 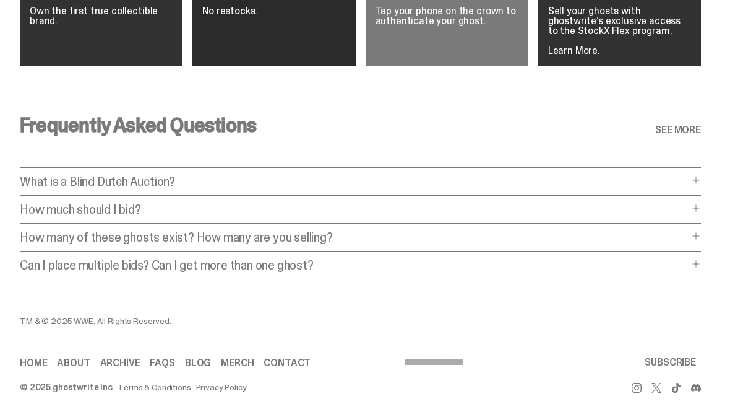 What do you see at coordinates (620, 21) in the screenshot?
I see `p: Sell your ghosts with ghostwrite’s exclusive access to the StockX Flex program.` at bounding box center [620, 21].